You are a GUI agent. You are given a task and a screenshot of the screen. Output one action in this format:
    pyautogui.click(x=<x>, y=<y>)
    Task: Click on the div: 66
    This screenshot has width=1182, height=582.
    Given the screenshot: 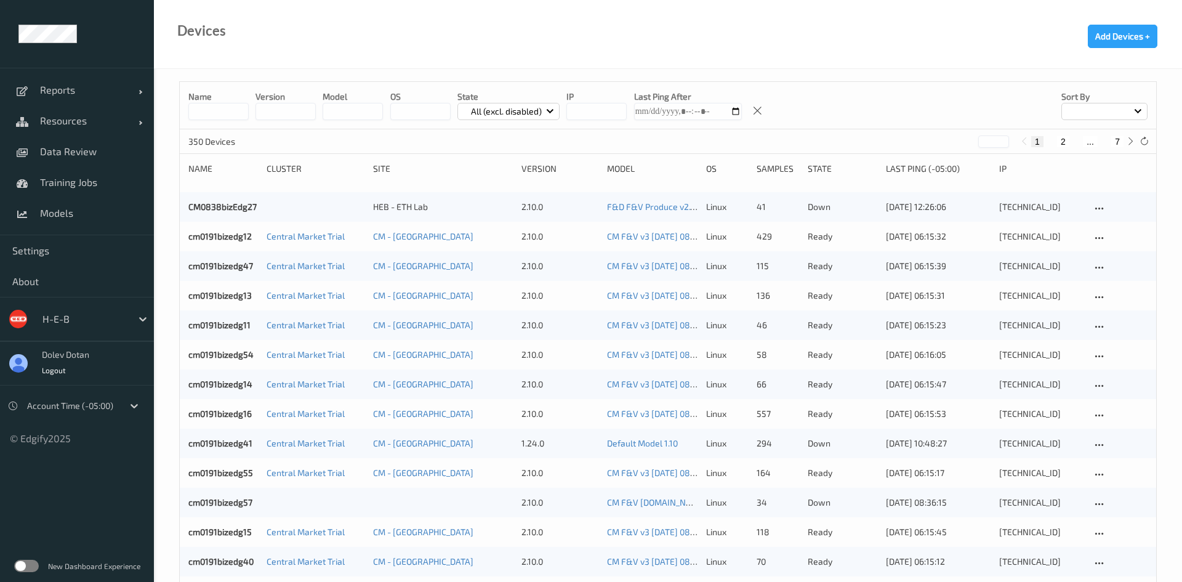 What is the action you would take?
    pyautogui.click(x=778, y=384)
    